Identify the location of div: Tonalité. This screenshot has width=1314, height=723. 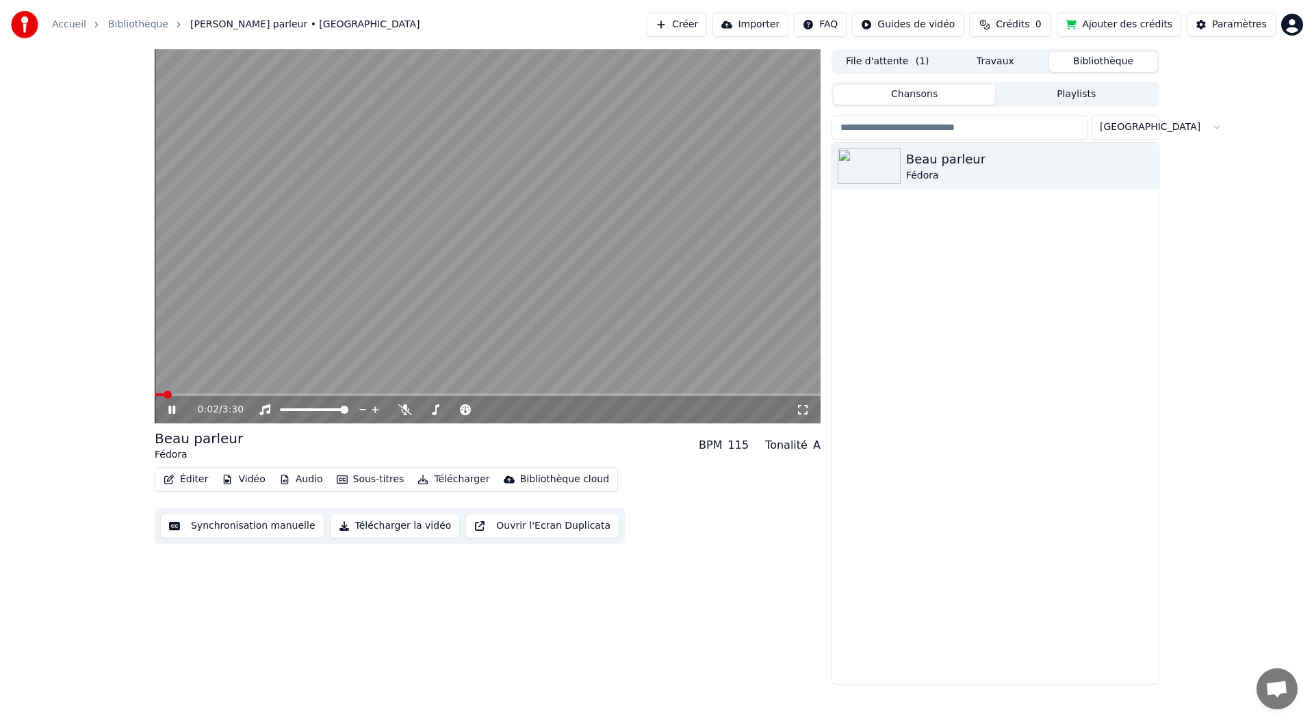
(786, 446).